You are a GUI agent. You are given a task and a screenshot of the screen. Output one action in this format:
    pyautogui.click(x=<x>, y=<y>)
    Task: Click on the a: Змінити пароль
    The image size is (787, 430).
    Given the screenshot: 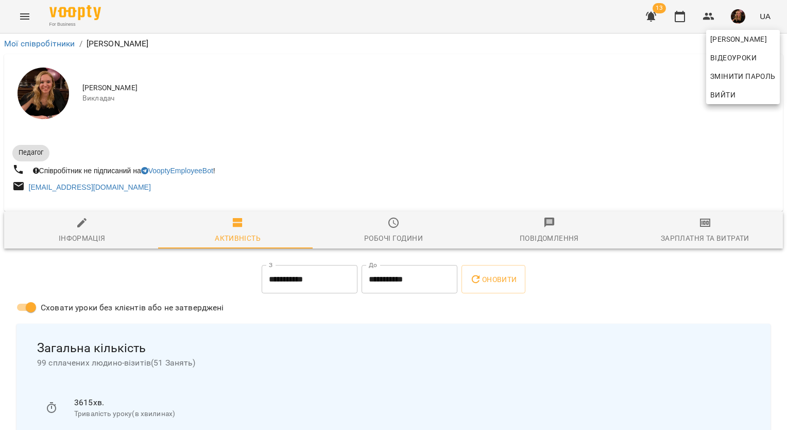 What is the action you would take?
    pyautogui.click(x=743, y=76)
    